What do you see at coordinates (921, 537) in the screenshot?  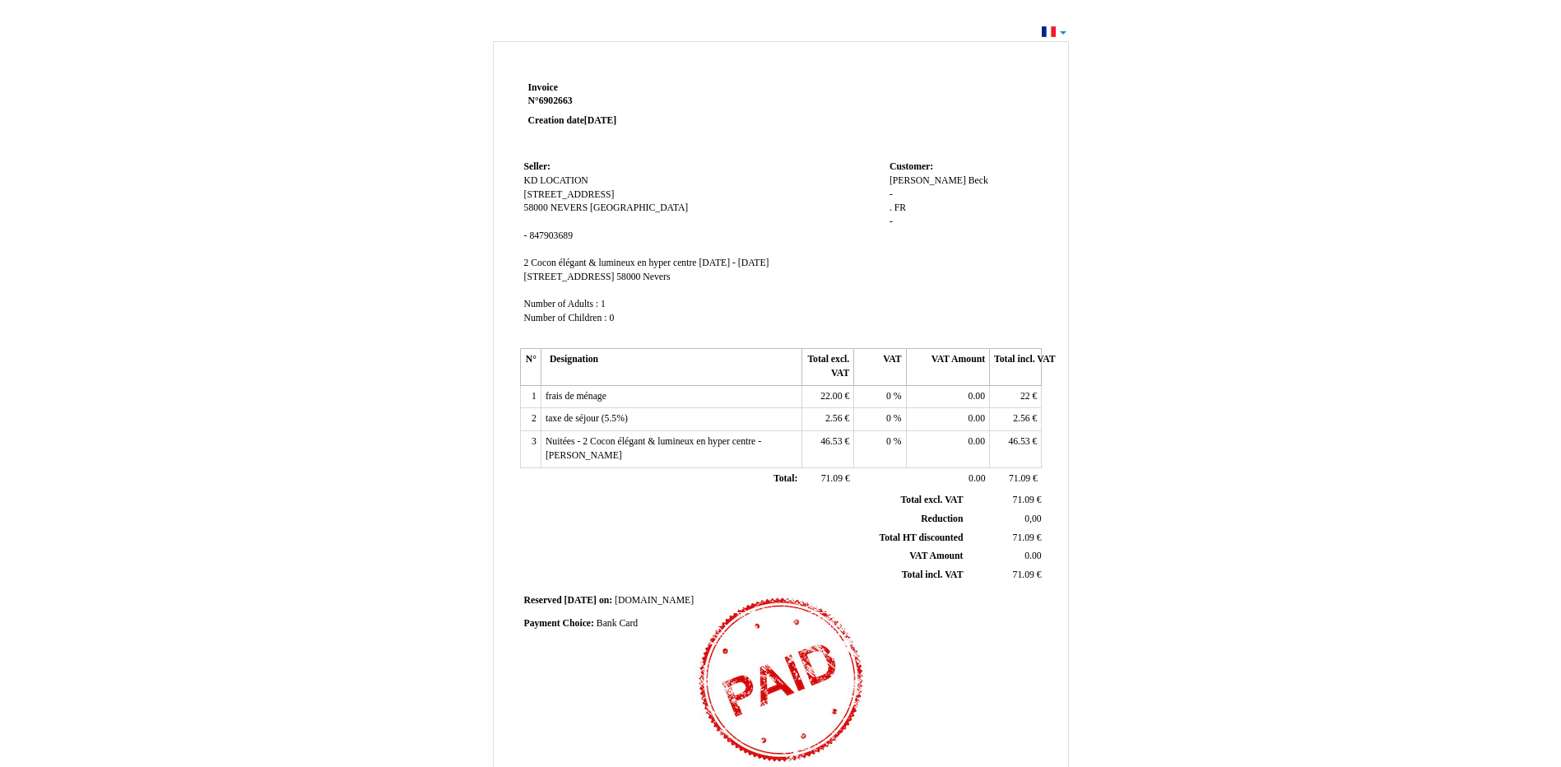 I see `span: Total HT discounted` at bounding box center [921, 537].